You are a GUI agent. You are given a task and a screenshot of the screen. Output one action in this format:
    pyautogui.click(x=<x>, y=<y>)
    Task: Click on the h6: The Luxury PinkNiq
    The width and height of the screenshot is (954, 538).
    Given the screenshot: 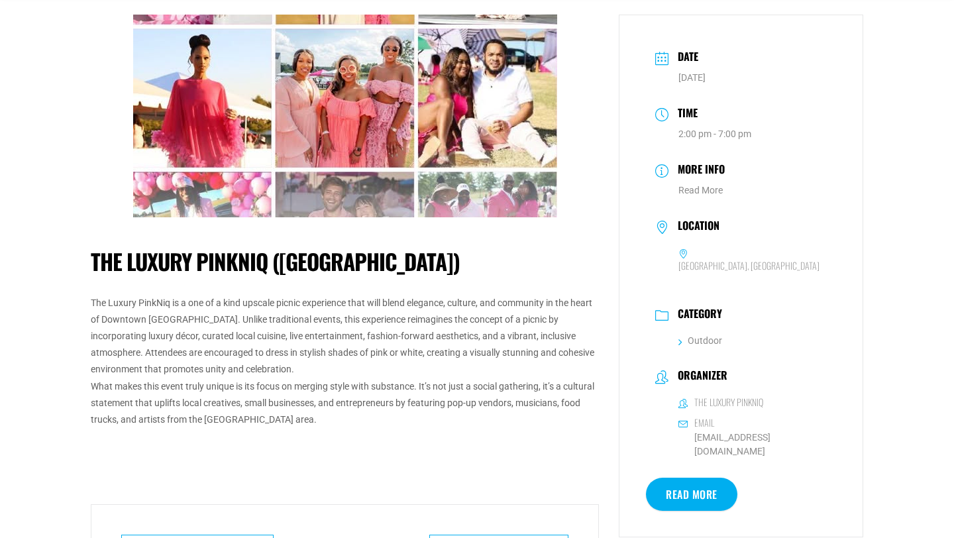 What is the action you would take?
    pyautogui.click(x=728, y=402)
    